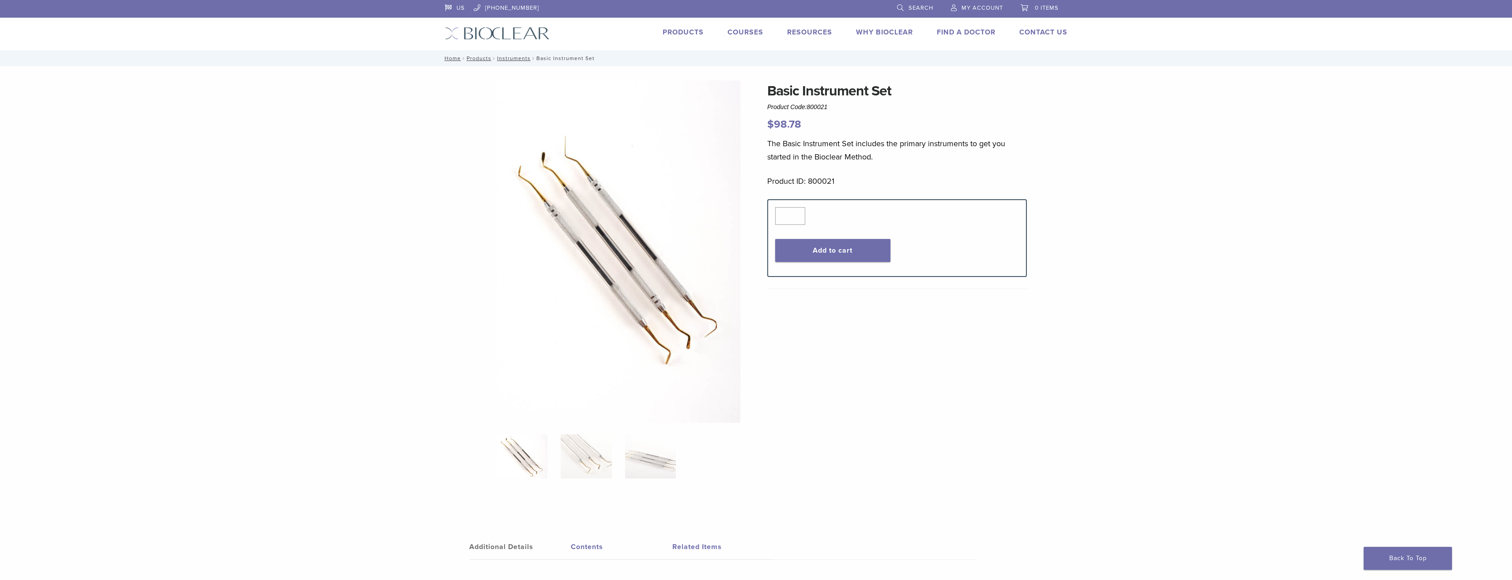 This screenshot has width=1512, height=580. I want to click on button: Add to cart, so click(833, 250).